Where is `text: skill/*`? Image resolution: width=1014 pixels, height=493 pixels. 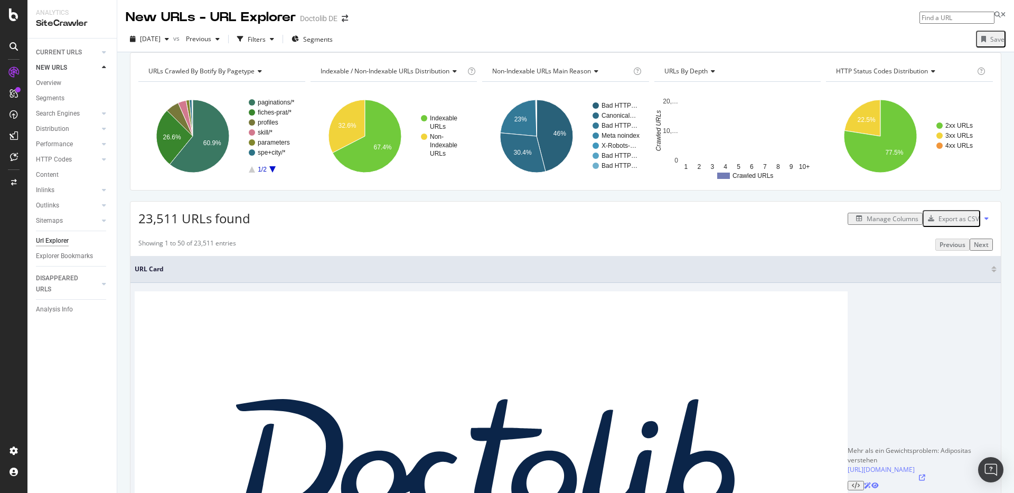 text: skill/* is located at coordinates (265, 133).